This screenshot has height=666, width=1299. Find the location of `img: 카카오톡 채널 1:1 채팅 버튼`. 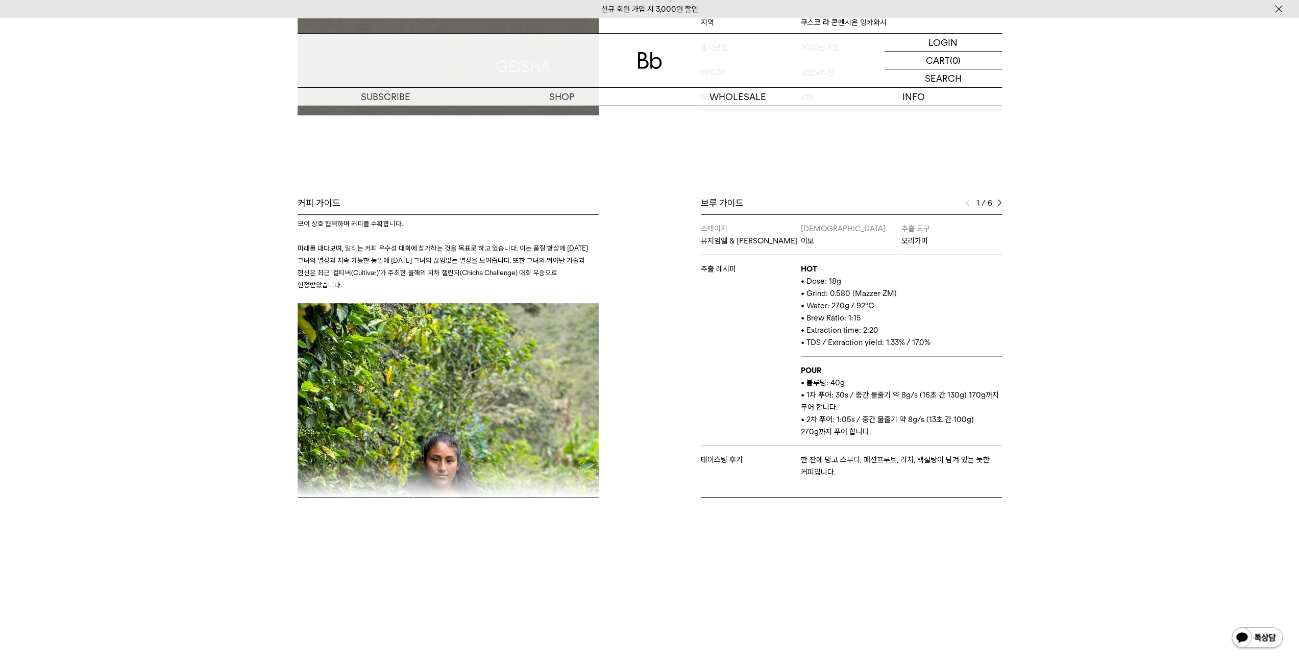

img: 카카오톡 채널 1:1 채팅 버튼 is located at coordinates (1257, 638).